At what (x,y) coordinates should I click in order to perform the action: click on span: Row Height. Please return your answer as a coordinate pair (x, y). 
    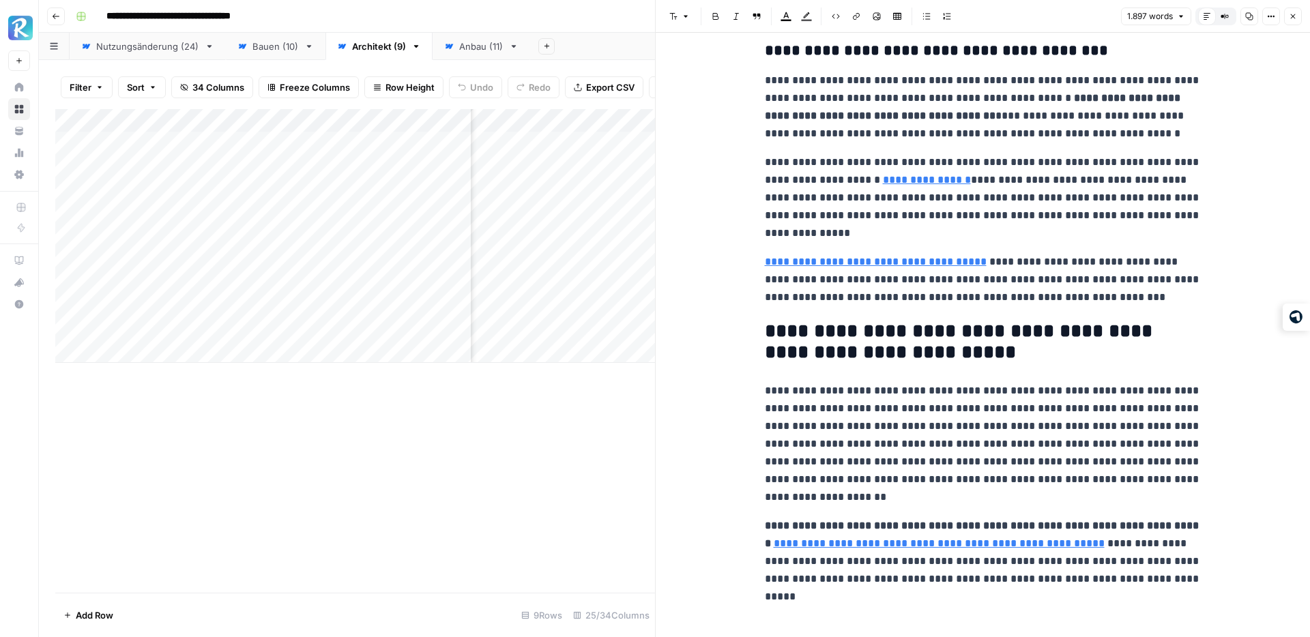
    Looking at the image, I should click on (410, 87).